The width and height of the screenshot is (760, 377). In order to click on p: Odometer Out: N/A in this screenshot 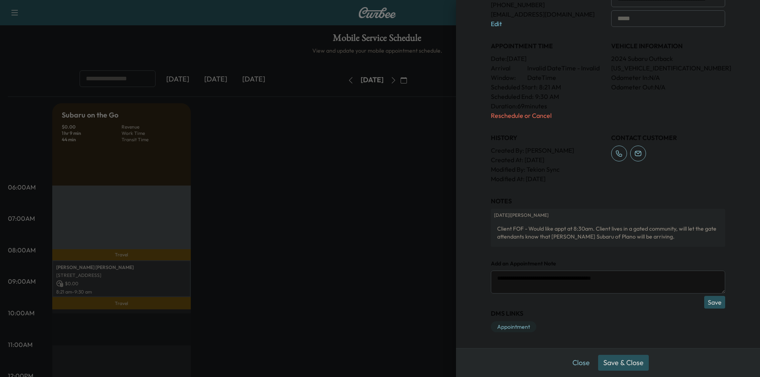, I will do `click(668, 87)`.